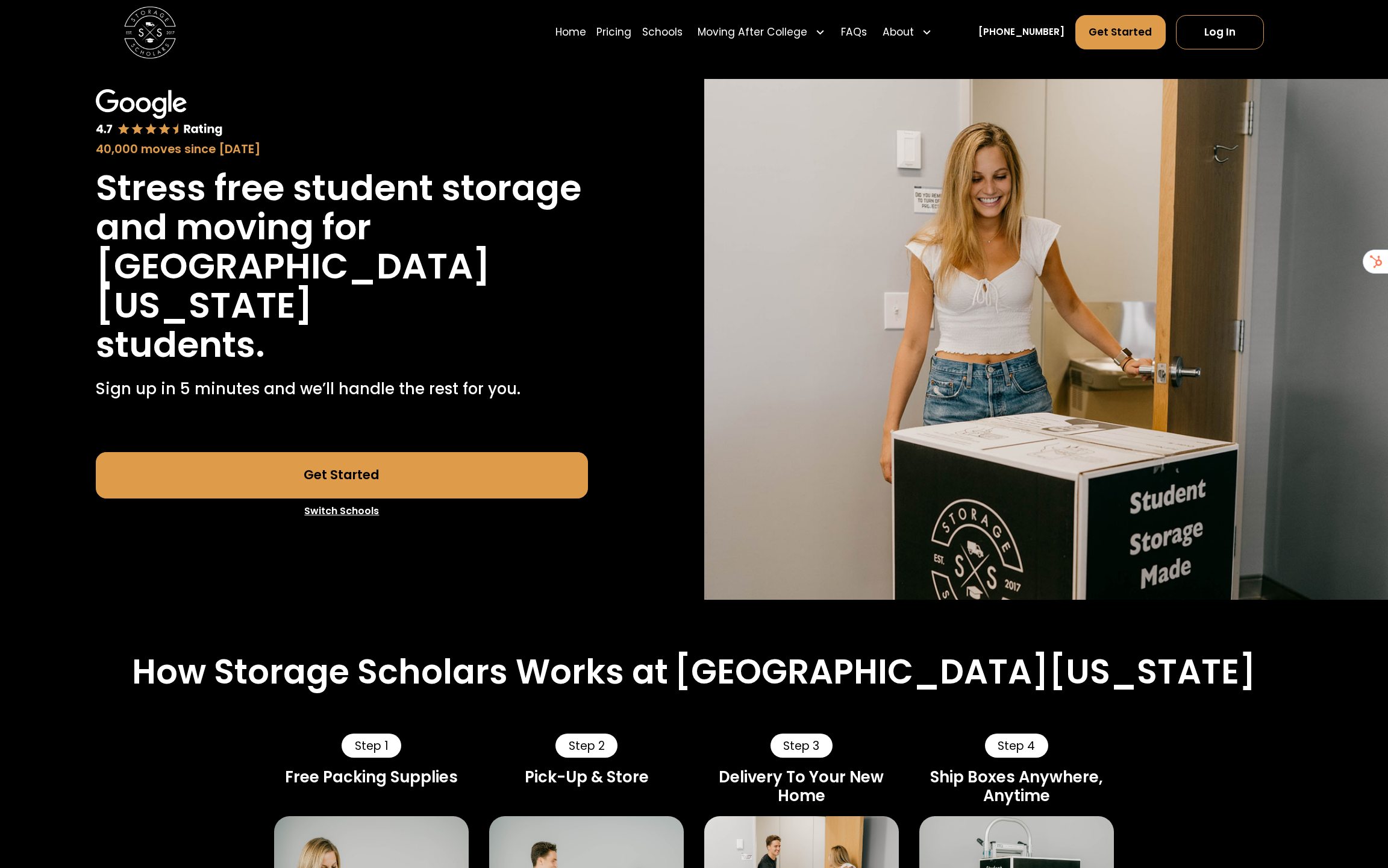  What do you see at coordinates (150, 33) in the screenshot?
I see `img: Storage Scholars main logo` at bounding box center [150, 33].